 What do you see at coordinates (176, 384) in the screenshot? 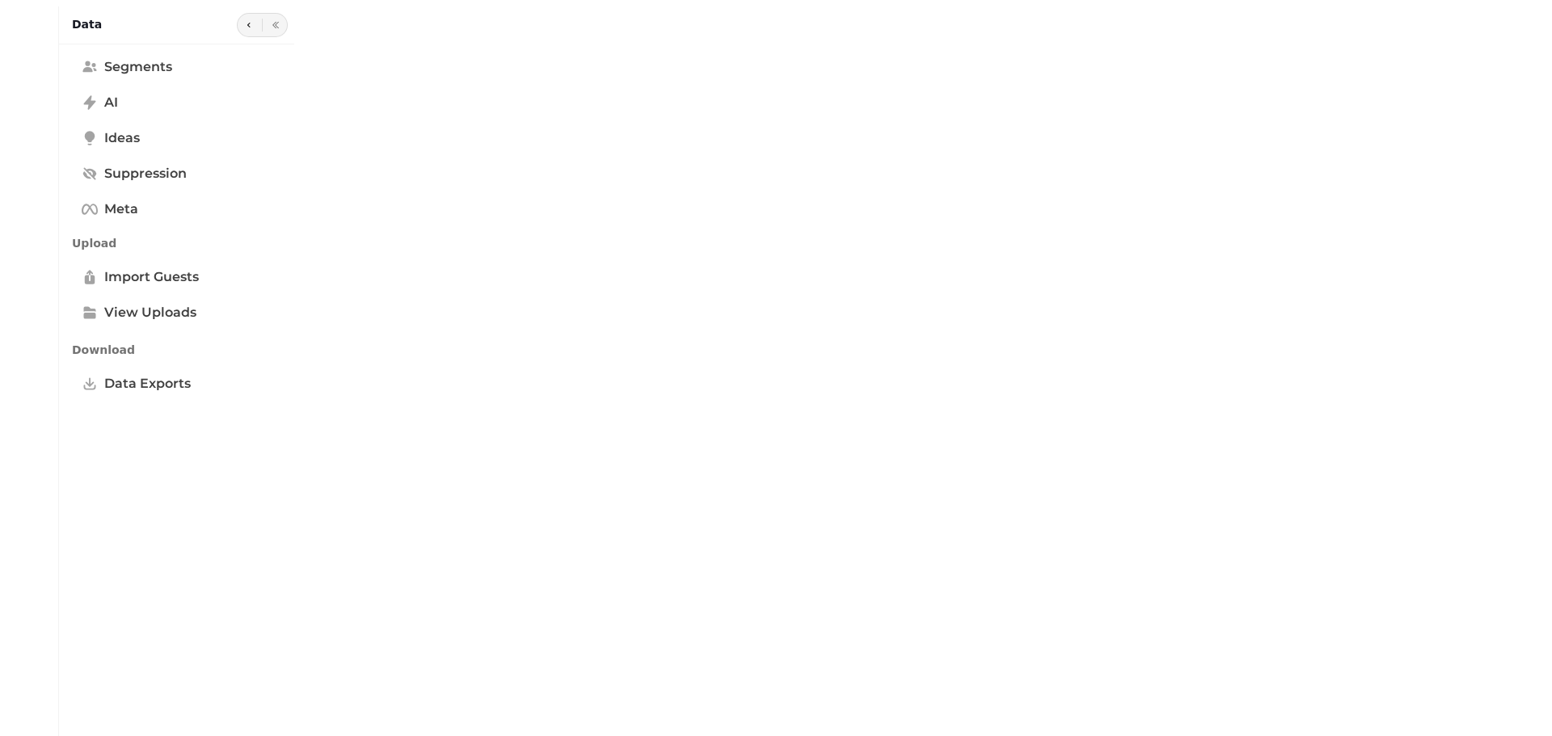
I see `a: Data Exports` at bounding box center [176, 384].